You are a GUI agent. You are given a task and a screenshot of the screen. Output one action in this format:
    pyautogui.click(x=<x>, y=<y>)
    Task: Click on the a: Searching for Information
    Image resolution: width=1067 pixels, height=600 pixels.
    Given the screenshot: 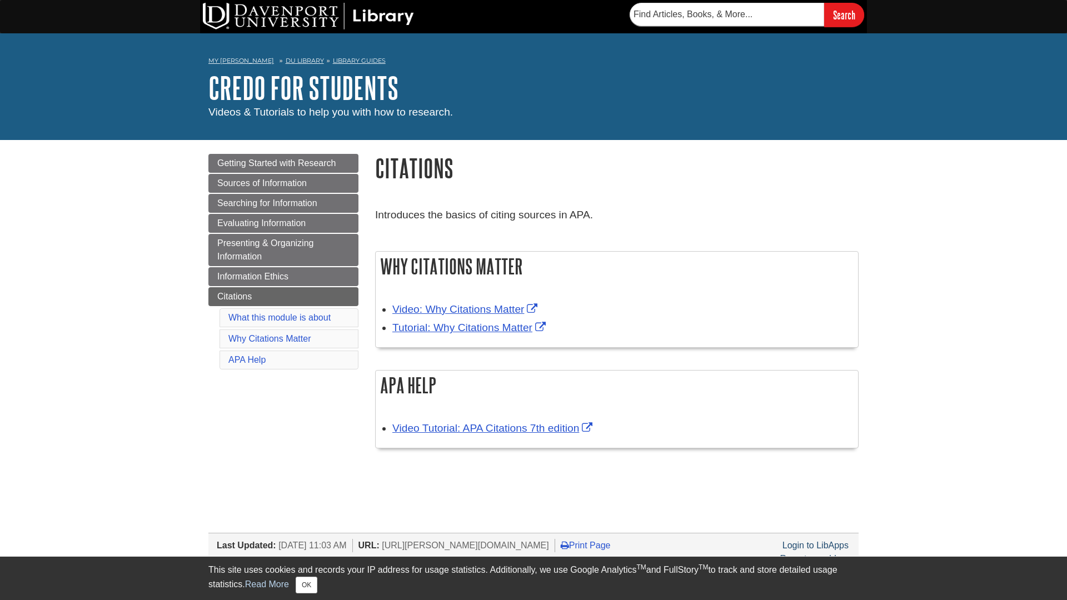 What is the action you would take?
    pyautogui.click(x=284, y=203)
    